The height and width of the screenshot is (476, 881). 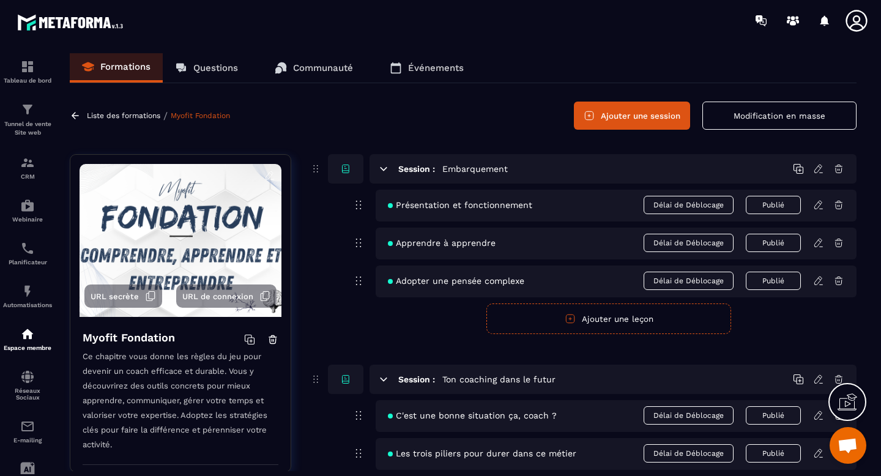 What do you see at coordinates (28, 176) in the screenshot?
I see `p: CRM` at bounding box center [28, 176].